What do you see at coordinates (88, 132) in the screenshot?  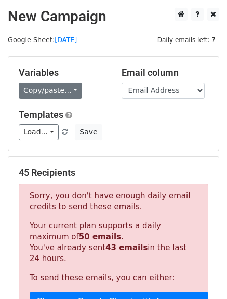 I see `button: Save` at bounding box center [88, 132].